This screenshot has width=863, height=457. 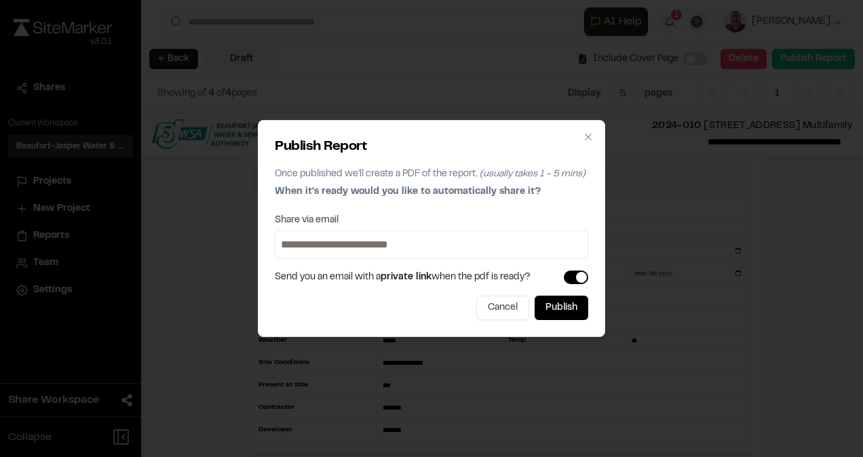 I want to click on label: Share via email, so click(x=307, y=220).